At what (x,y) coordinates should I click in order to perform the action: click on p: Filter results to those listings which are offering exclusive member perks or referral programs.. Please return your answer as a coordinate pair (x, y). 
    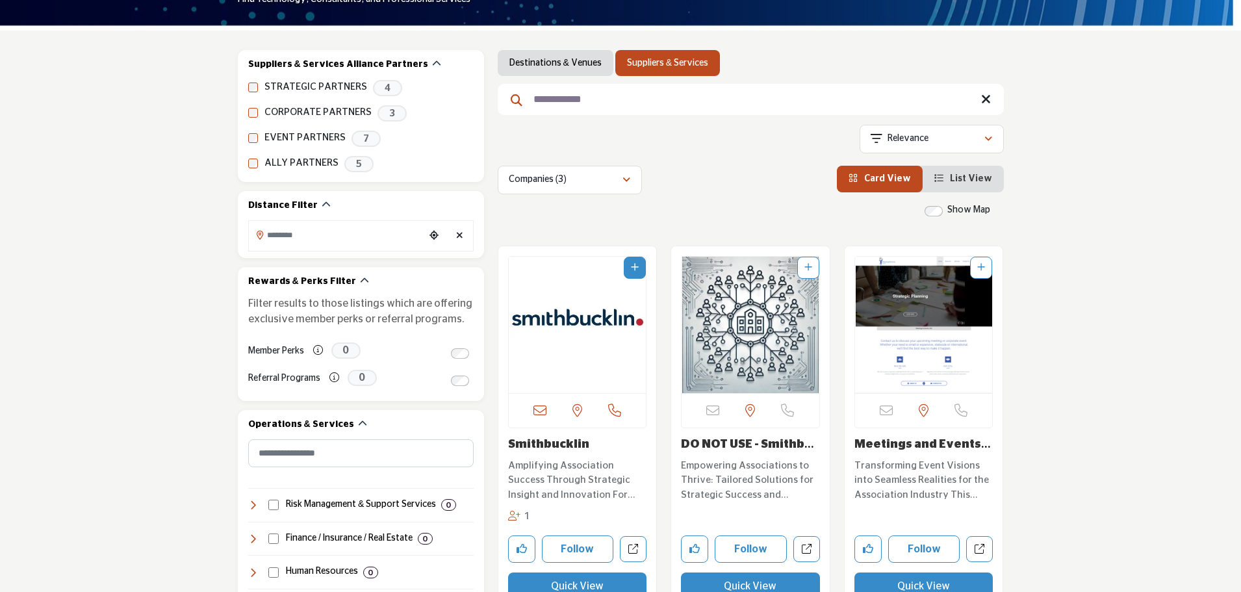
    Looking at the image, I should click on (361, 311).